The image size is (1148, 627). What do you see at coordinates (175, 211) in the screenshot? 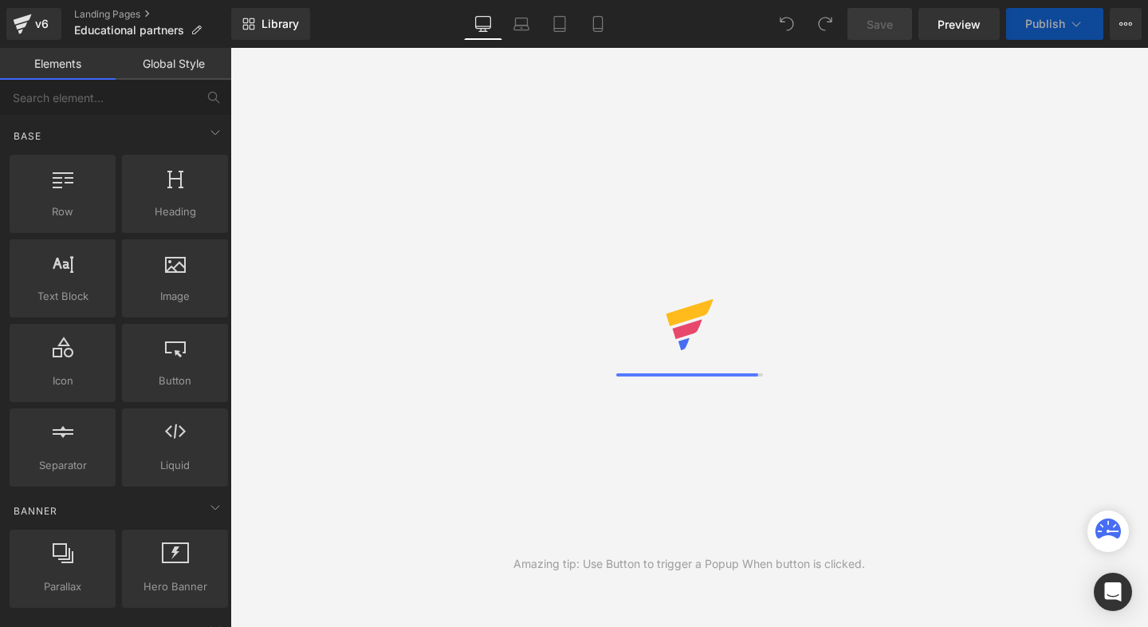
I see `span: Heading` at bounding box center [175, 211].